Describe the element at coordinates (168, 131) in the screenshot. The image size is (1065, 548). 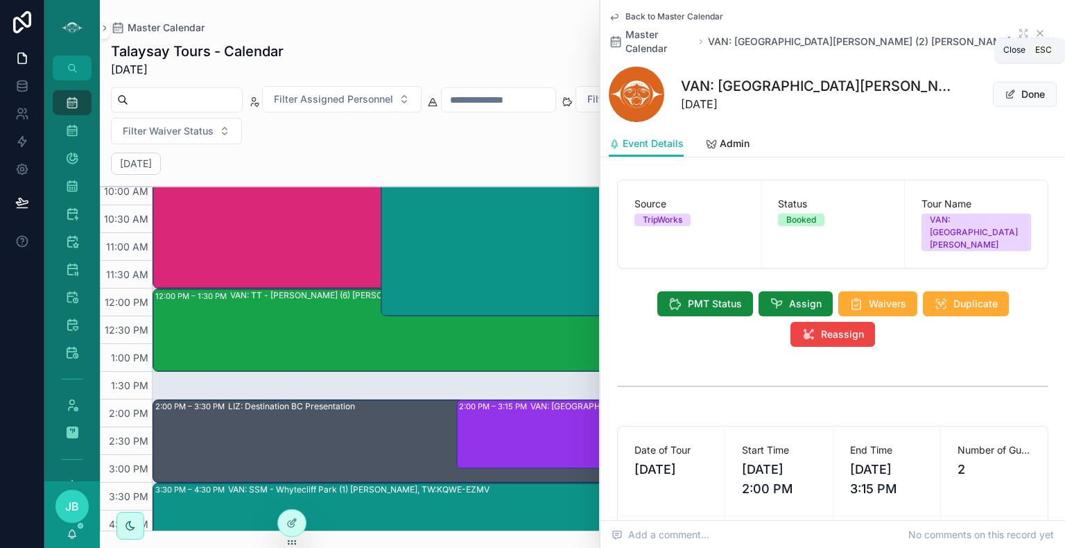
I see `span: Filter Waiver Status` at that location.